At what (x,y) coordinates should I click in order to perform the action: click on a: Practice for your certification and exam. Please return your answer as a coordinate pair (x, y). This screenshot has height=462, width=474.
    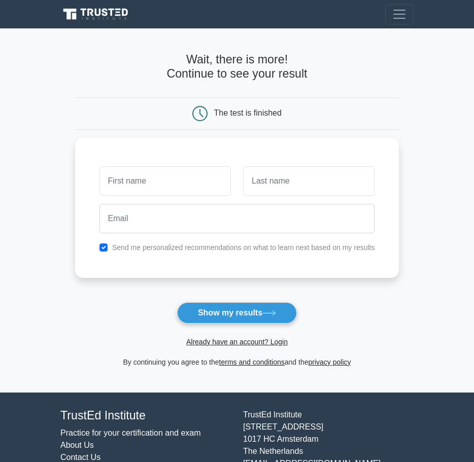
    Looking at the image, I should click on (130, 433).